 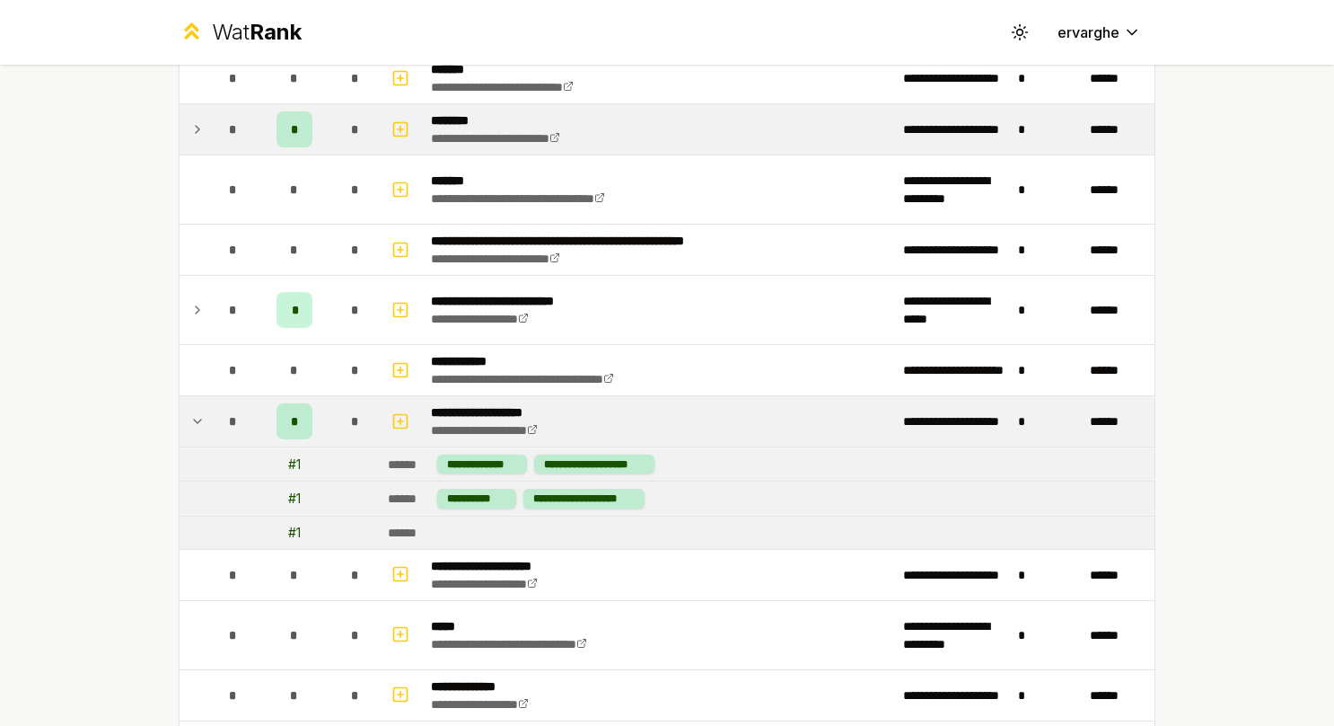 What do you see at coordinates (276, 31) in the screenshot?
I see `span: Rank` at bounding box center [276, 31].